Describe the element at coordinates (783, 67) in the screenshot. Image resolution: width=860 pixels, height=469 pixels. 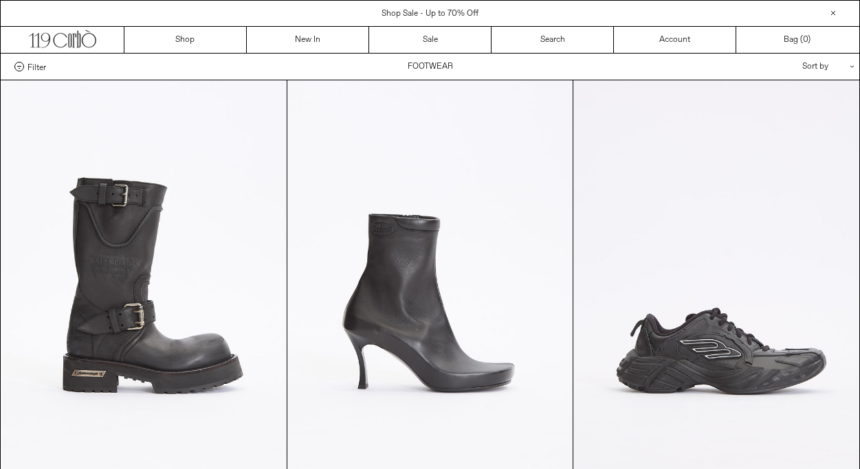
I see `div: Sort by` at that location.